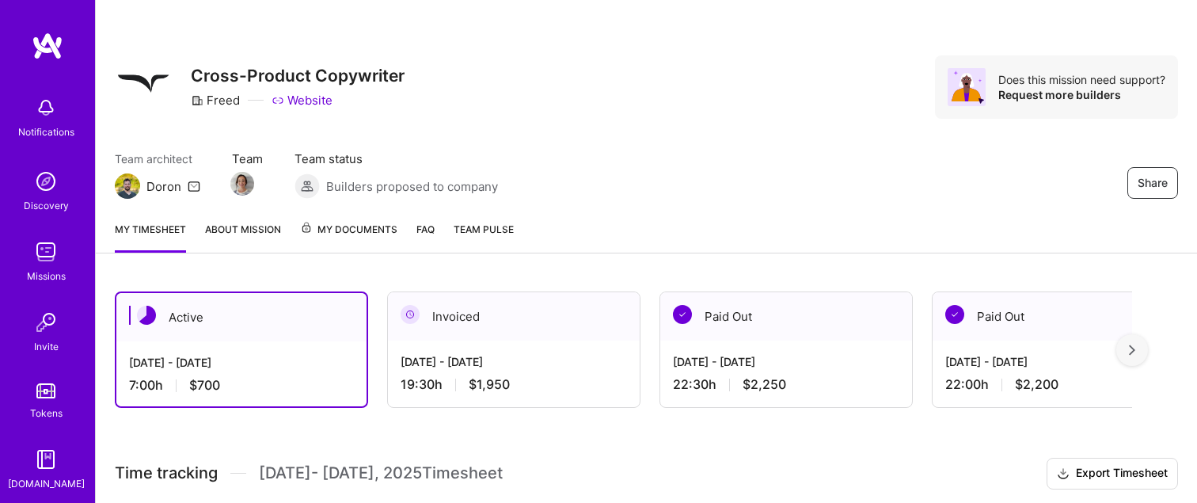 Image resolution: width=1197 pixels, height=503 pixels. What do you see at coordinates (166, 473) in the screenshot?
I see `span: Time tracking` at bounding box center [166, 473].